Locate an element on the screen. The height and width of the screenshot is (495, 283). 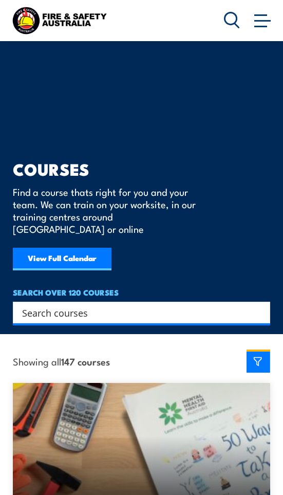
strong: 147 courses is located at coordinates (85, 361).